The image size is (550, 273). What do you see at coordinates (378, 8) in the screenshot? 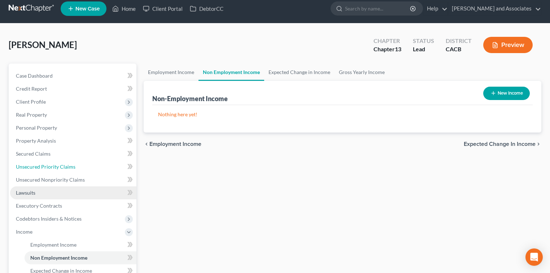
I see `input: Search by name...` at bounding box center [378, 8].